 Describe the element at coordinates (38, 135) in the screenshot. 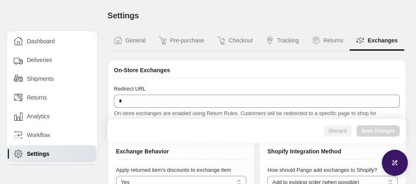

I see `span: Workflow` at that location.